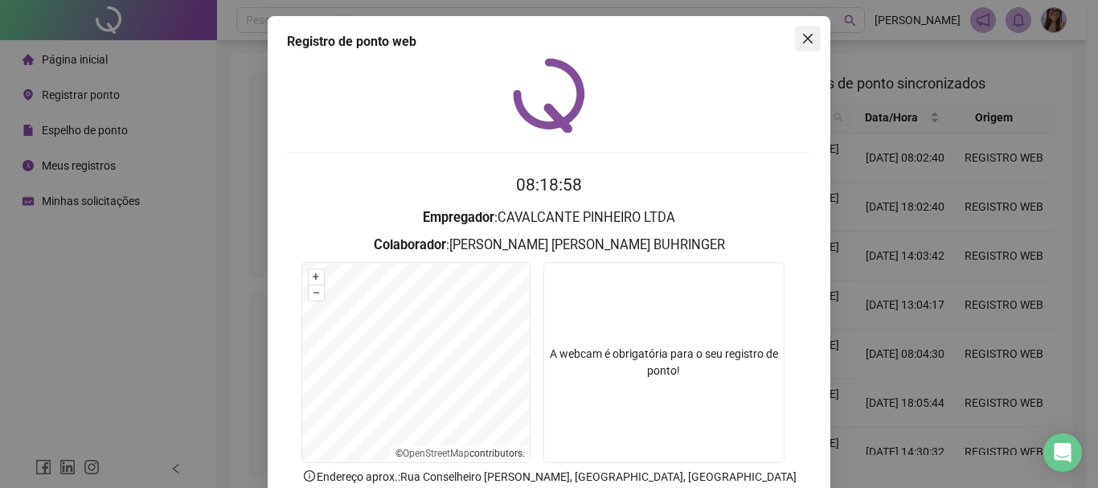  I want to click on strong: Empregador, so click(458, 217).